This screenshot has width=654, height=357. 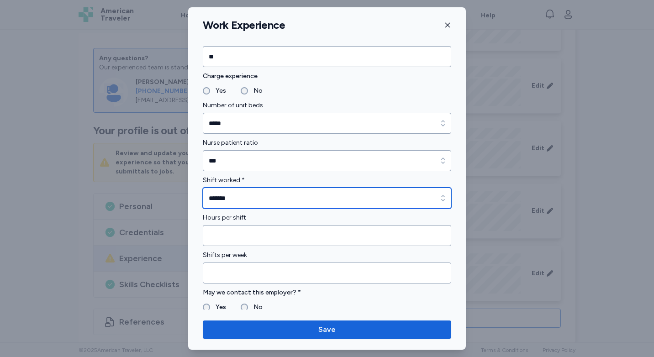 I want to click on label: May we contact this employer? *, so click(x=327, y=293).